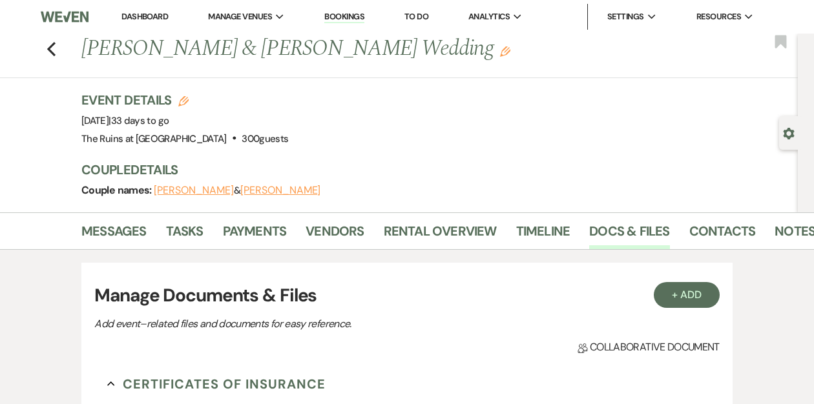 This screenshot has width=814, height=404. Describe the element at coordinates (789, 132) in the screenshot. I see `button: Open lead details` at that location.